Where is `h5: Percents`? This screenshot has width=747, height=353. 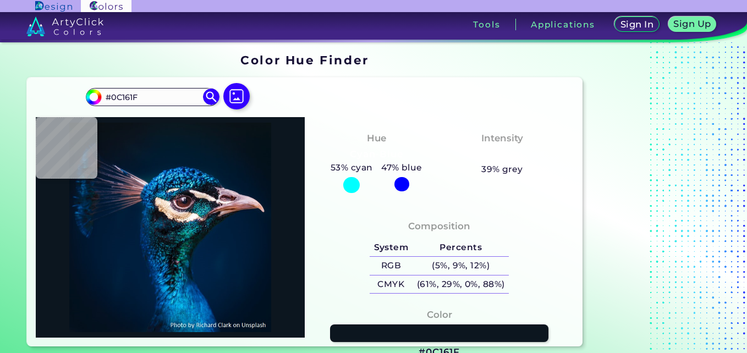 h5: Percents is located at coordinates (461, 248).